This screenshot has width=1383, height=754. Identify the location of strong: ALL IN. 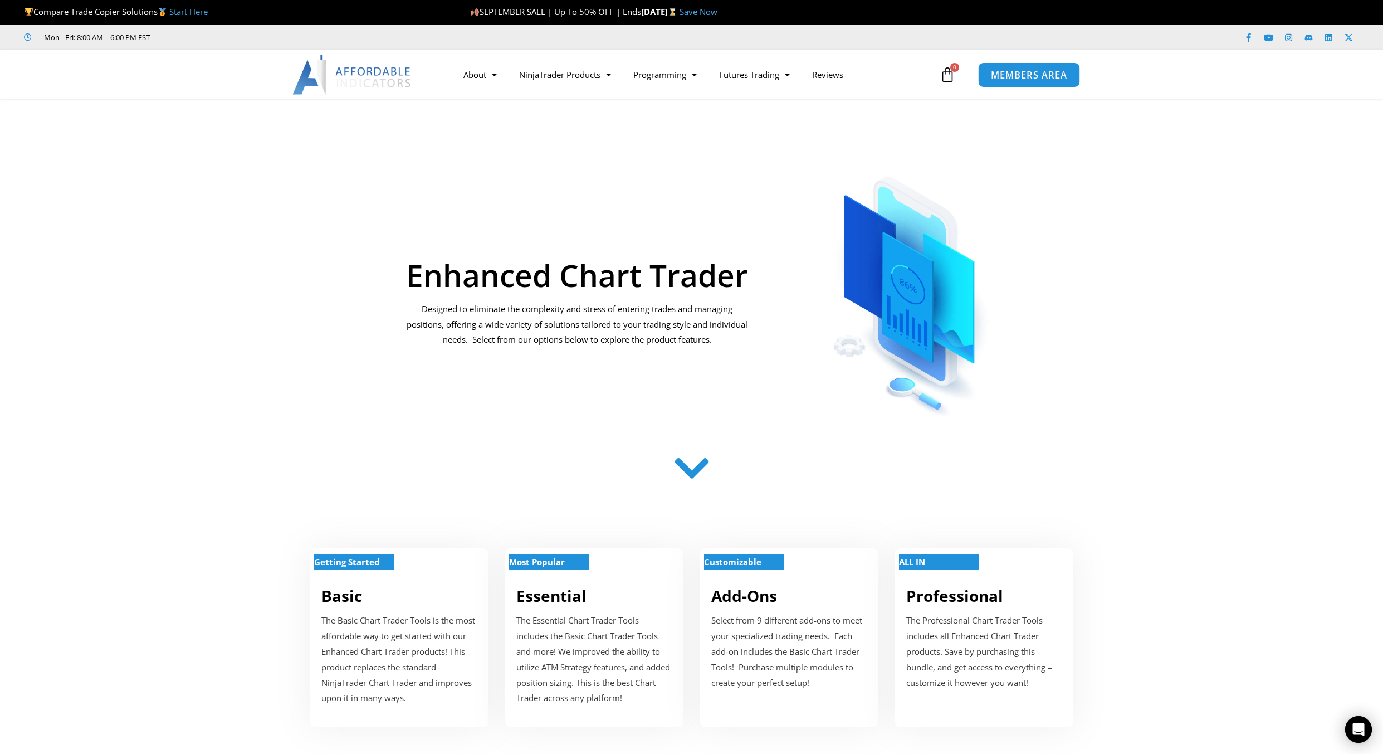
(912, 562).